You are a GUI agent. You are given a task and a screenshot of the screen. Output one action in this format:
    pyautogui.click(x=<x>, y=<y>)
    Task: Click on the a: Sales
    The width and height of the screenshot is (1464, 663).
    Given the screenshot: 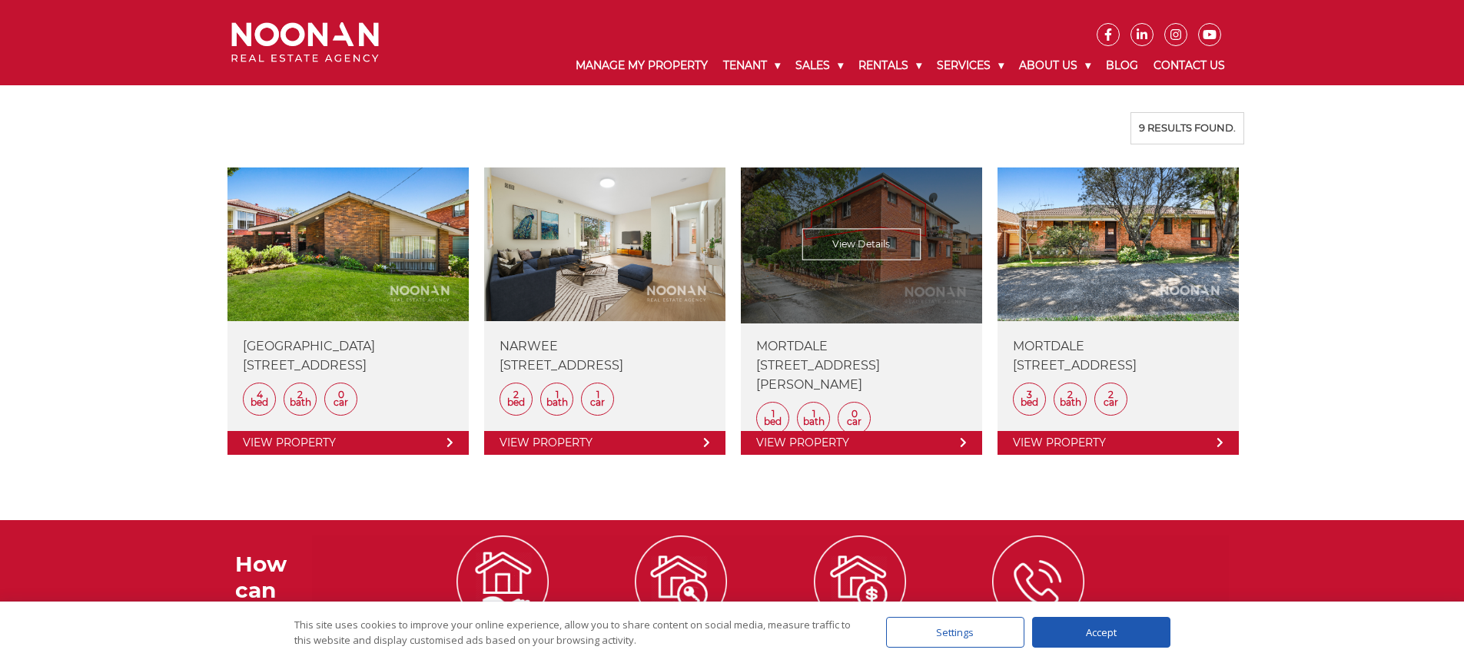 What is the action you would take?
    pyautogui.click(x=819, y=65)
    